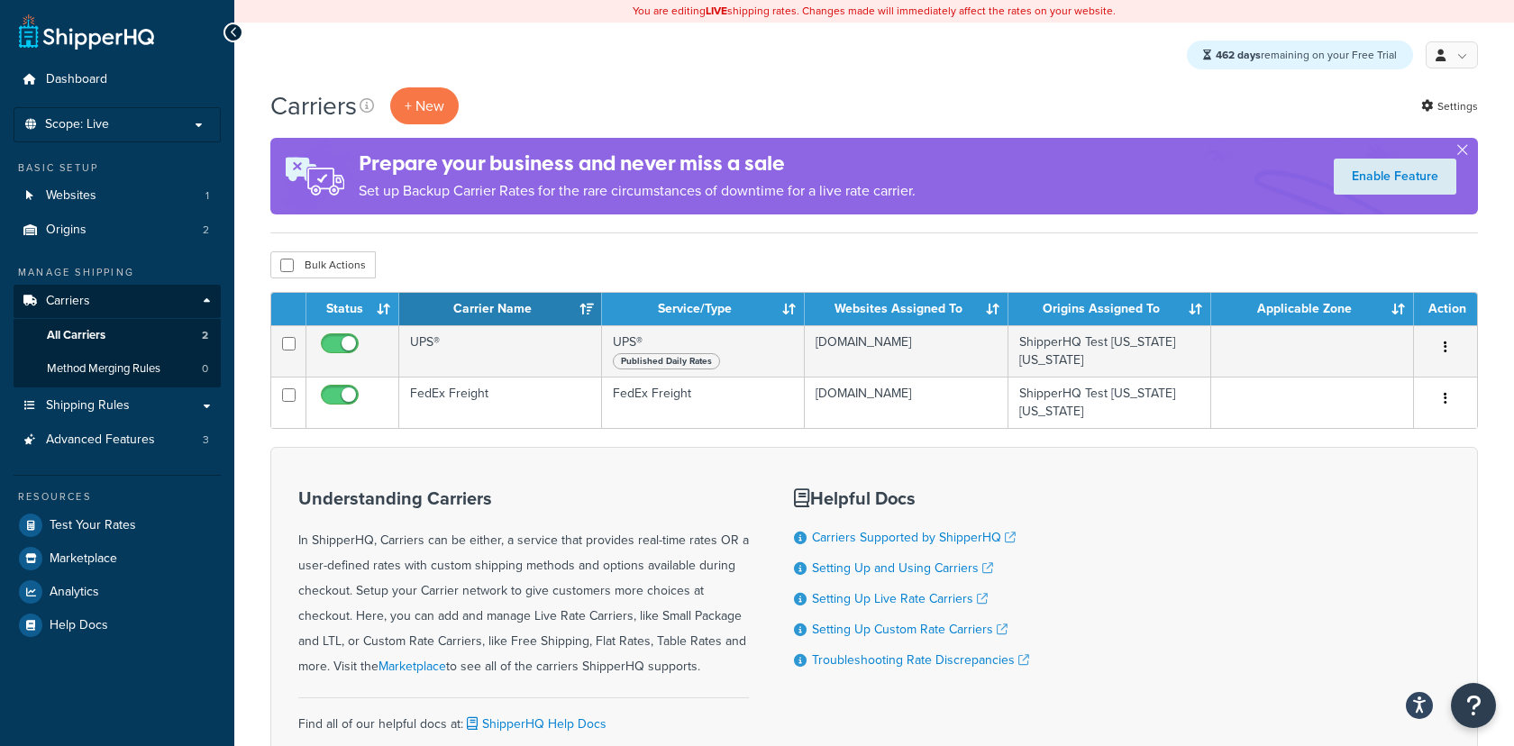 The width and height of the screenshot is (1514, 746). I want to click on a: Test Your Rates, so click(117, 525).